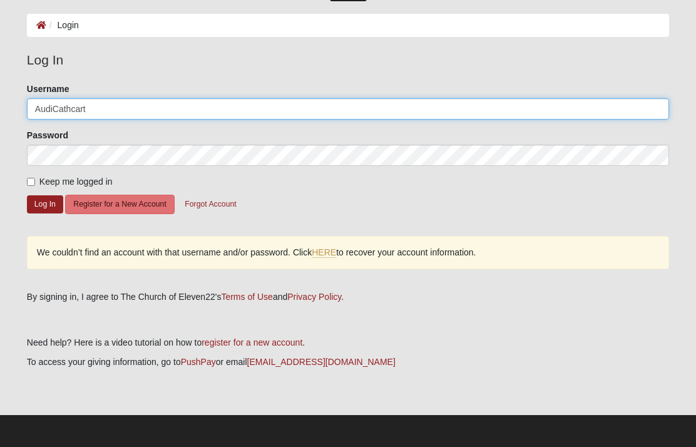 The width and height of the screenshot is (696, 447). What do you see at coordinates (348, 252) in the screenshot?
I see `div: We couldn’t find an account with that username and/or password. Click to recover your account inf...` at bounding box center [348, 252].